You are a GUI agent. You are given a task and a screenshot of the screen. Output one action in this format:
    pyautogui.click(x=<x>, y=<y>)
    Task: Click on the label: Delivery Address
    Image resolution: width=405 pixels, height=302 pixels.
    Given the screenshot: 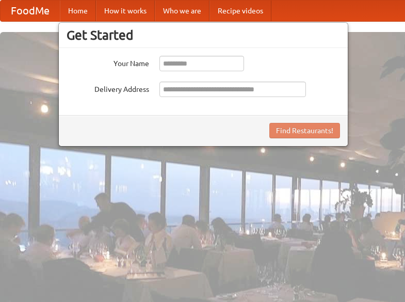 What is the action you would take?
    pyautogui.click(x=108, y=88)
    